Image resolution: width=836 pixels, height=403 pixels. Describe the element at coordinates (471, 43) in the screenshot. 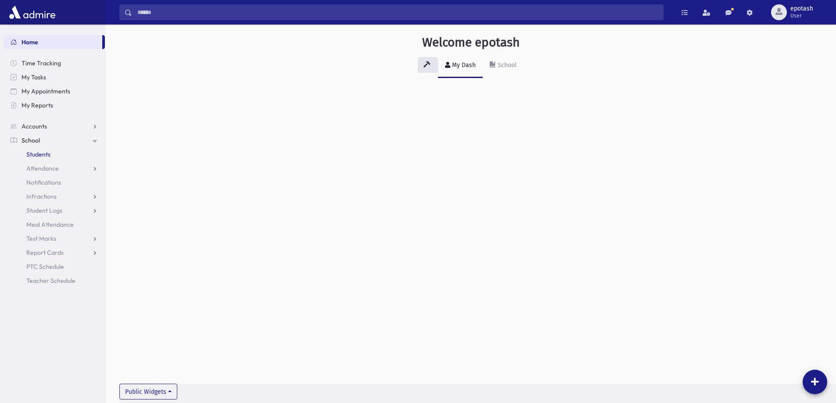

I see `h3: Welcome epotash` at that location.